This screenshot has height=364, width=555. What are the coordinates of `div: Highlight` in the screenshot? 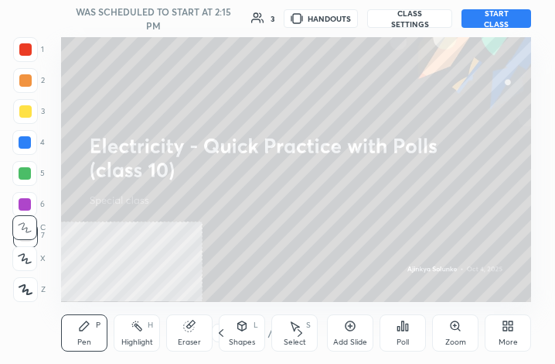 It's located at (137, 342).